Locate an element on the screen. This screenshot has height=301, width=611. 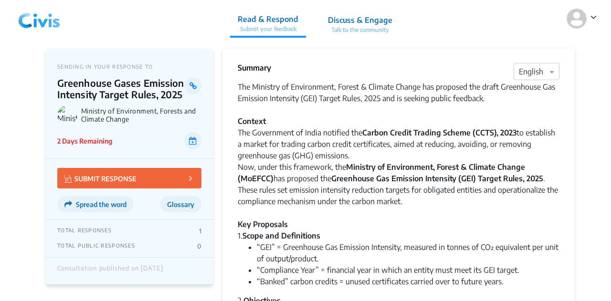
span: Glossary is located at coordinates (181, 204).